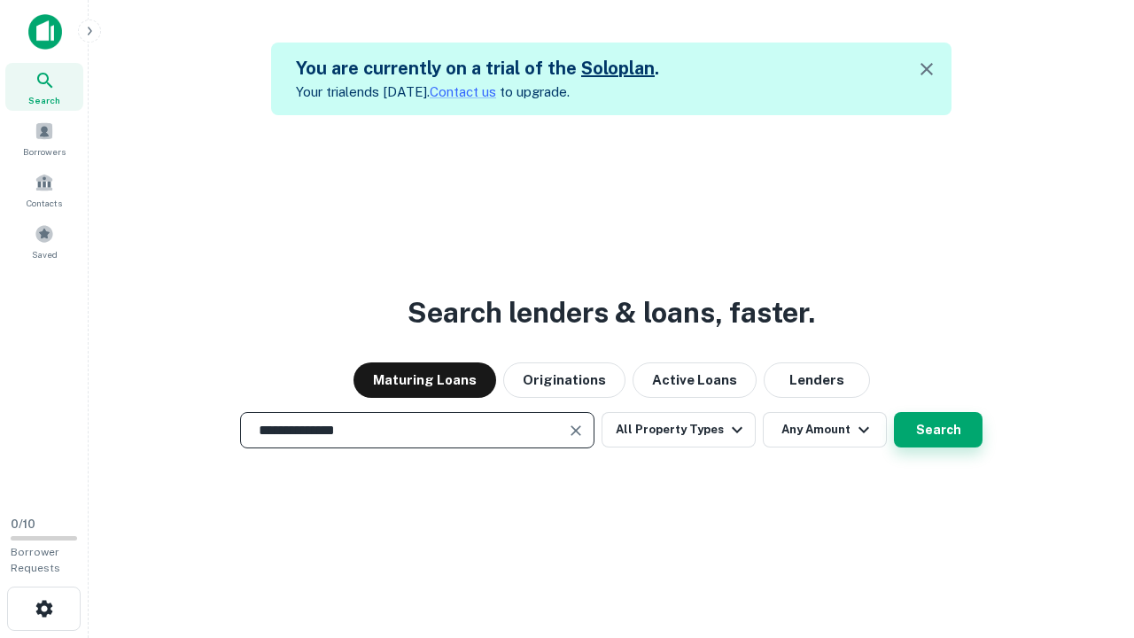 The image size is (1134, 638). Describe the element at coordinates (44, 190) in the screenshot. I see `div: Contacts` at that location.